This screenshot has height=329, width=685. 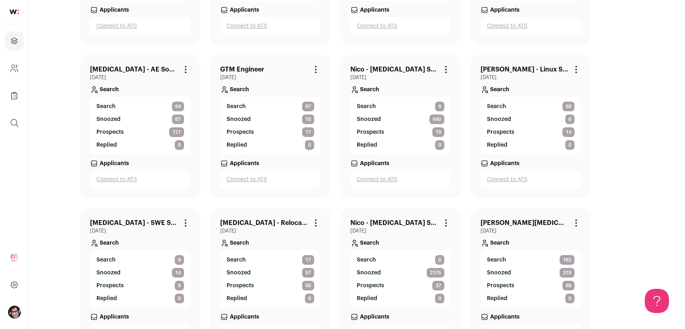 What do you see at coordinates (568, 106) in the screenshot?
I see `span: 80` at bounding box center [568, 106].